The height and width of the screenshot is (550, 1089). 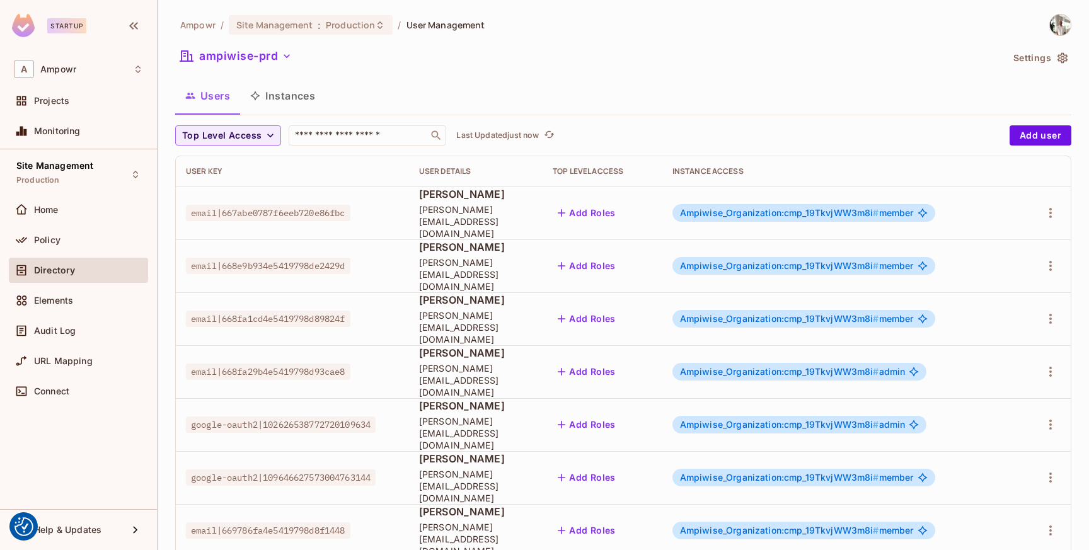 What do you see at coordinates (54, 270) in the screenshot?
I see `span: Directory` at bounding box center [54, 270].